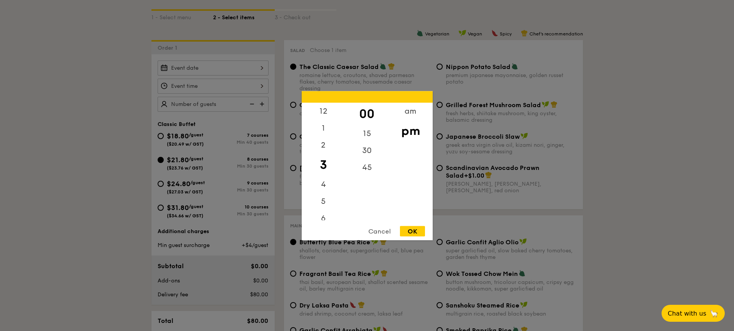  What do you see at coordinates (367, 133) in the screenshot?
I see `div: 15` at bounding box center [367, 133].